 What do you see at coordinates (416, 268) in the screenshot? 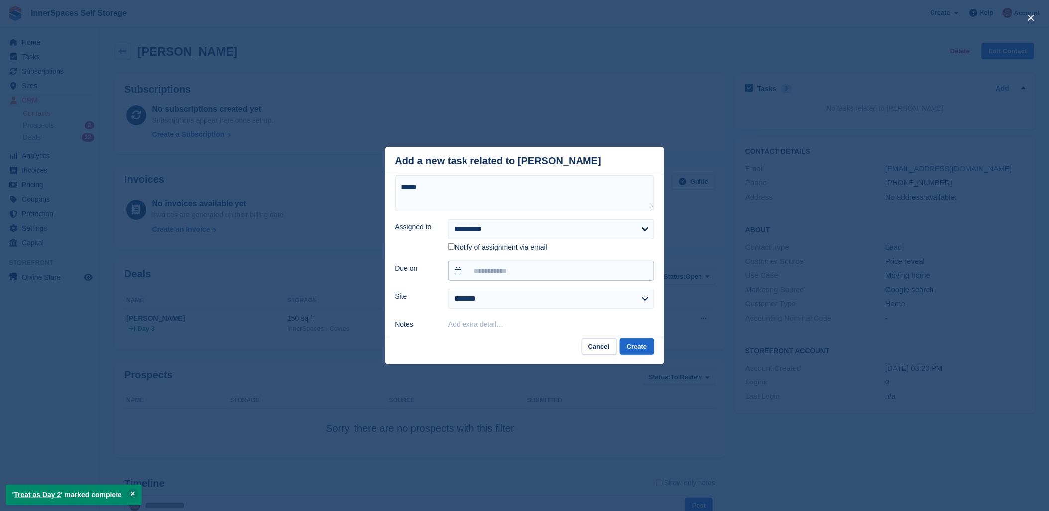
I see `label: Due on` at bounding box center [416, 268].